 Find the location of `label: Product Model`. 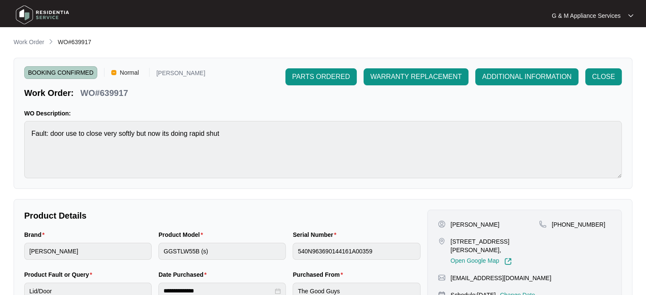

label: Product Model is located at coordinates (182, 235).